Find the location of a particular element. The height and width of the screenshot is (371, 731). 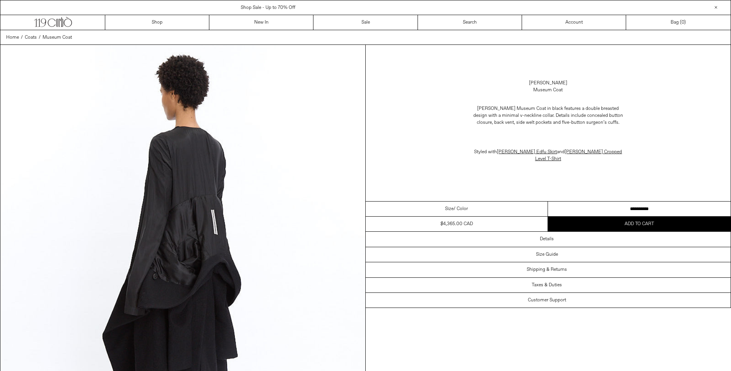

span: 0 is located at coordinates (682, 22).